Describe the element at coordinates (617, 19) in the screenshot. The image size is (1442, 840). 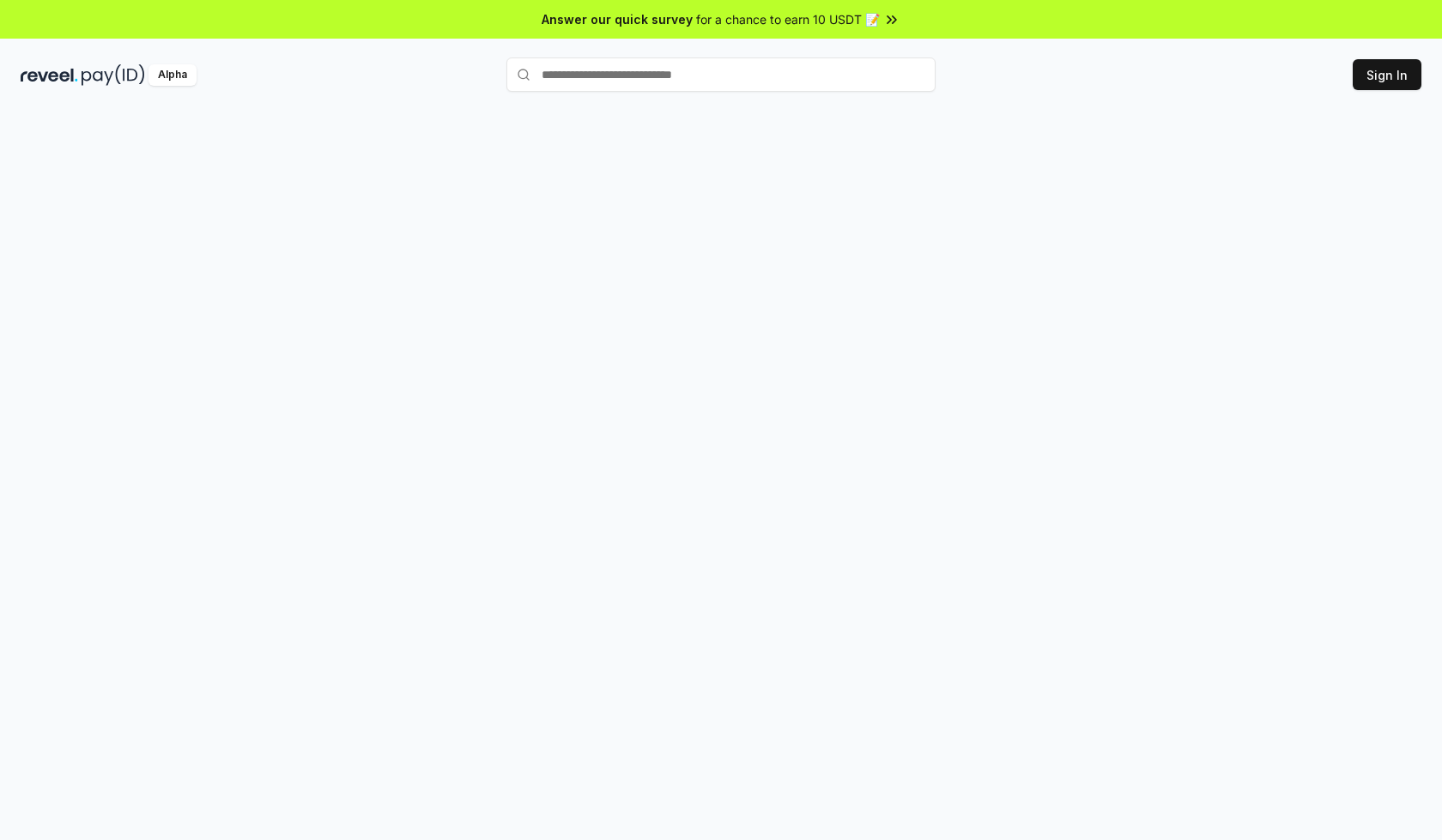
I see `span: Answer our quick survey` at that location.